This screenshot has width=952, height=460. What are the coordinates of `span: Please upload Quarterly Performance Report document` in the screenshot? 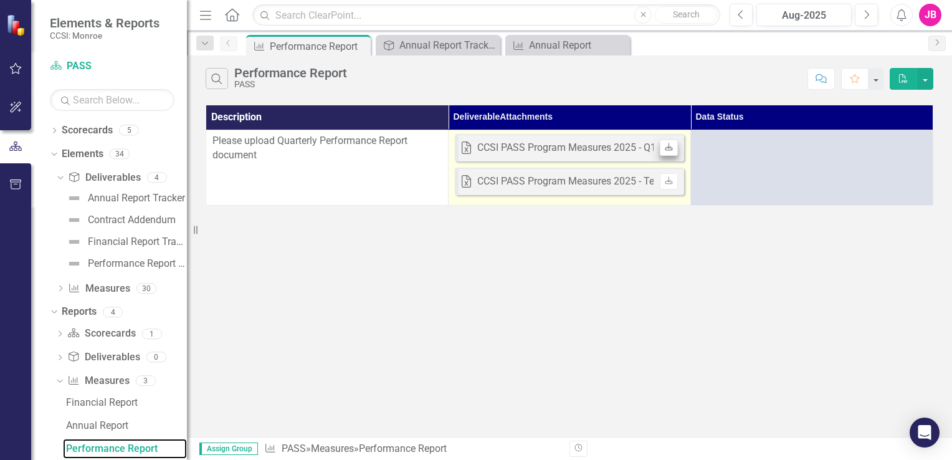 It's located at (310, 148).